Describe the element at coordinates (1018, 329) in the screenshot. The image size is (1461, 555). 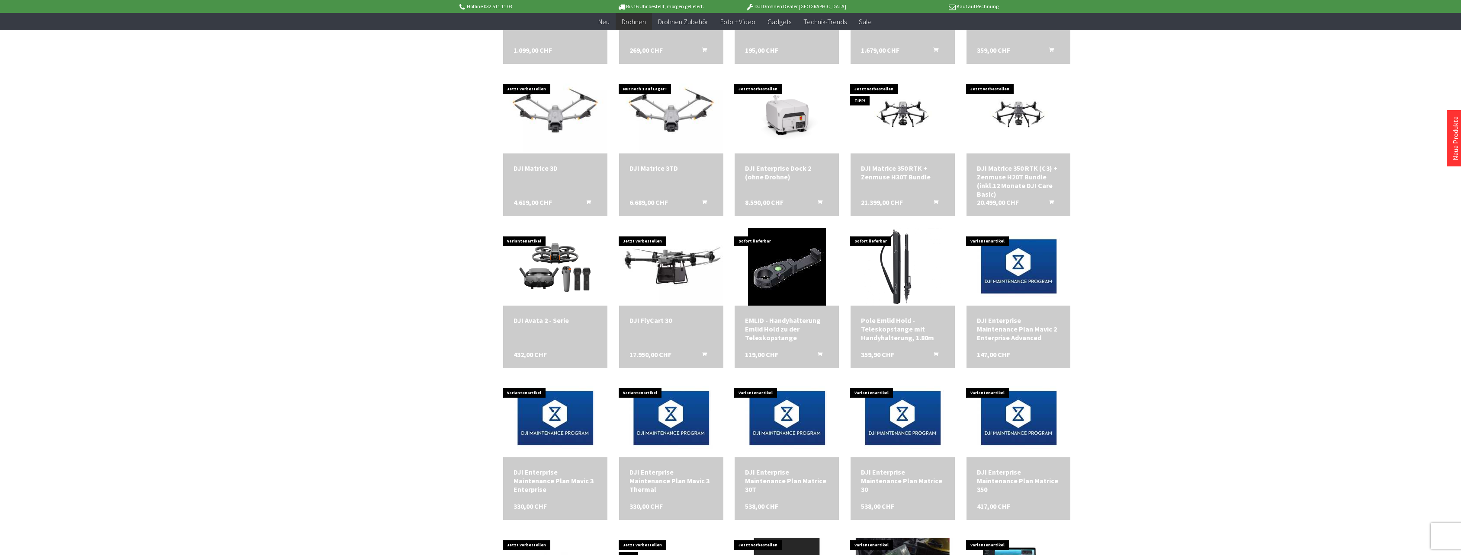
I see `div: DJI Enterprise Maintenance Plan Mavic 2 Enterprise Advanced` at that location.